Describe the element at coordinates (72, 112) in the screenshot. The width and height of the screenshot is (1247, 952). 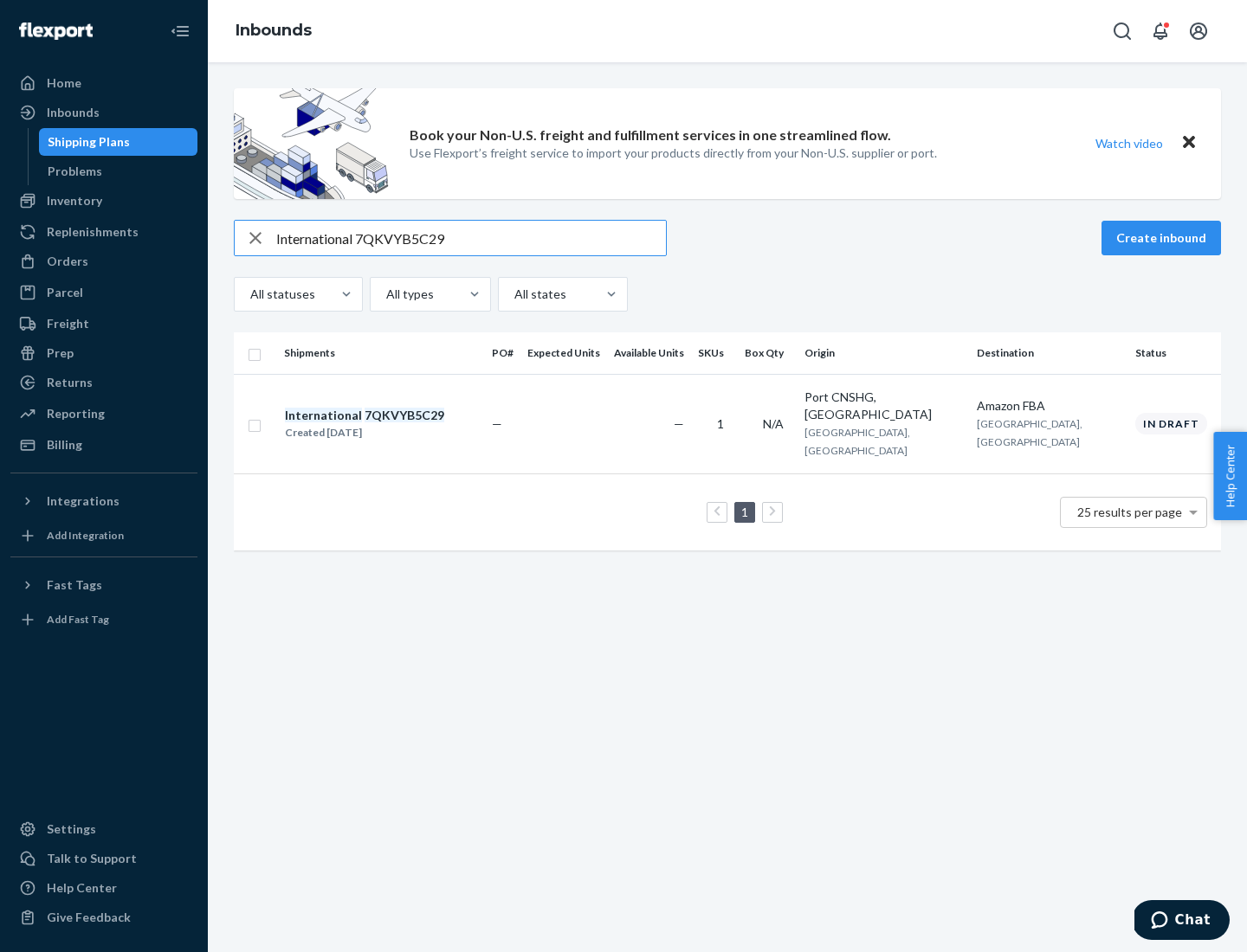
I see `div: Inbounds` at that location.